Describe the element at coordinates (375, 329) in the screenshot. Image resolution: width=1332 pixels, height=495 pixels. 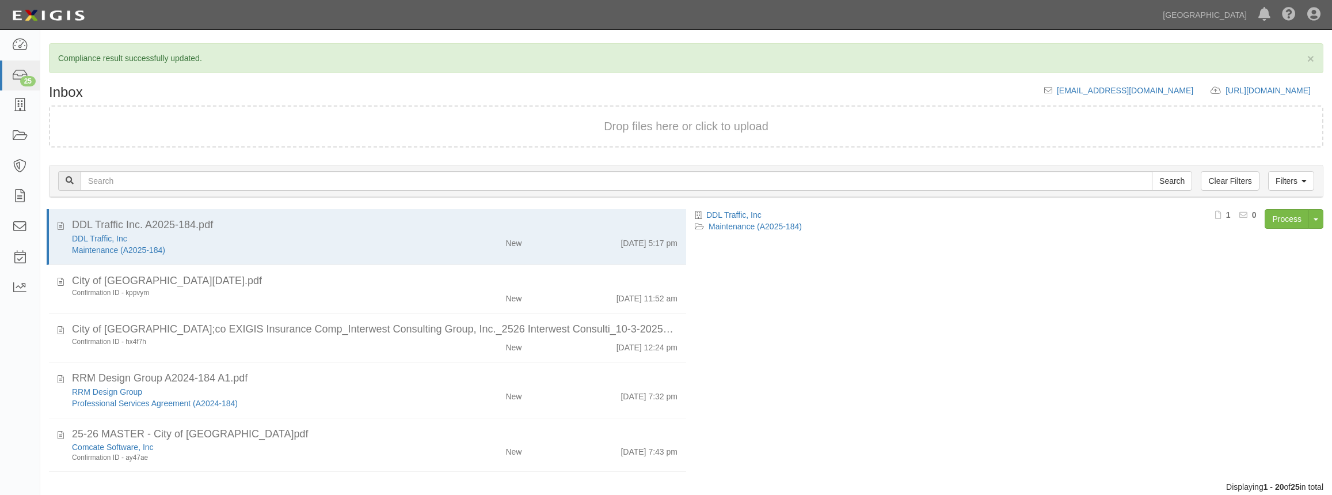
I see `div: City of Chino Hills;co EXIGIS Insurance Comp_Interwest Consulting Group, Inc._2526 Interwest Cons...` at that location.